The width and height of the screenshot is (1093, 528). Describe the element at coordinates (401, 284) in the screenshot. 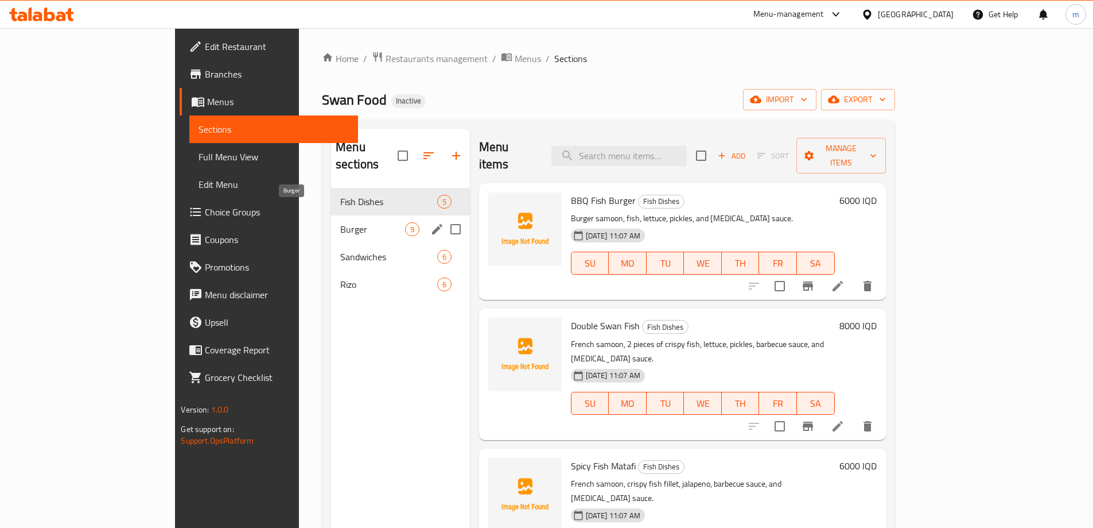

I see `div: Rizo6` at that location.